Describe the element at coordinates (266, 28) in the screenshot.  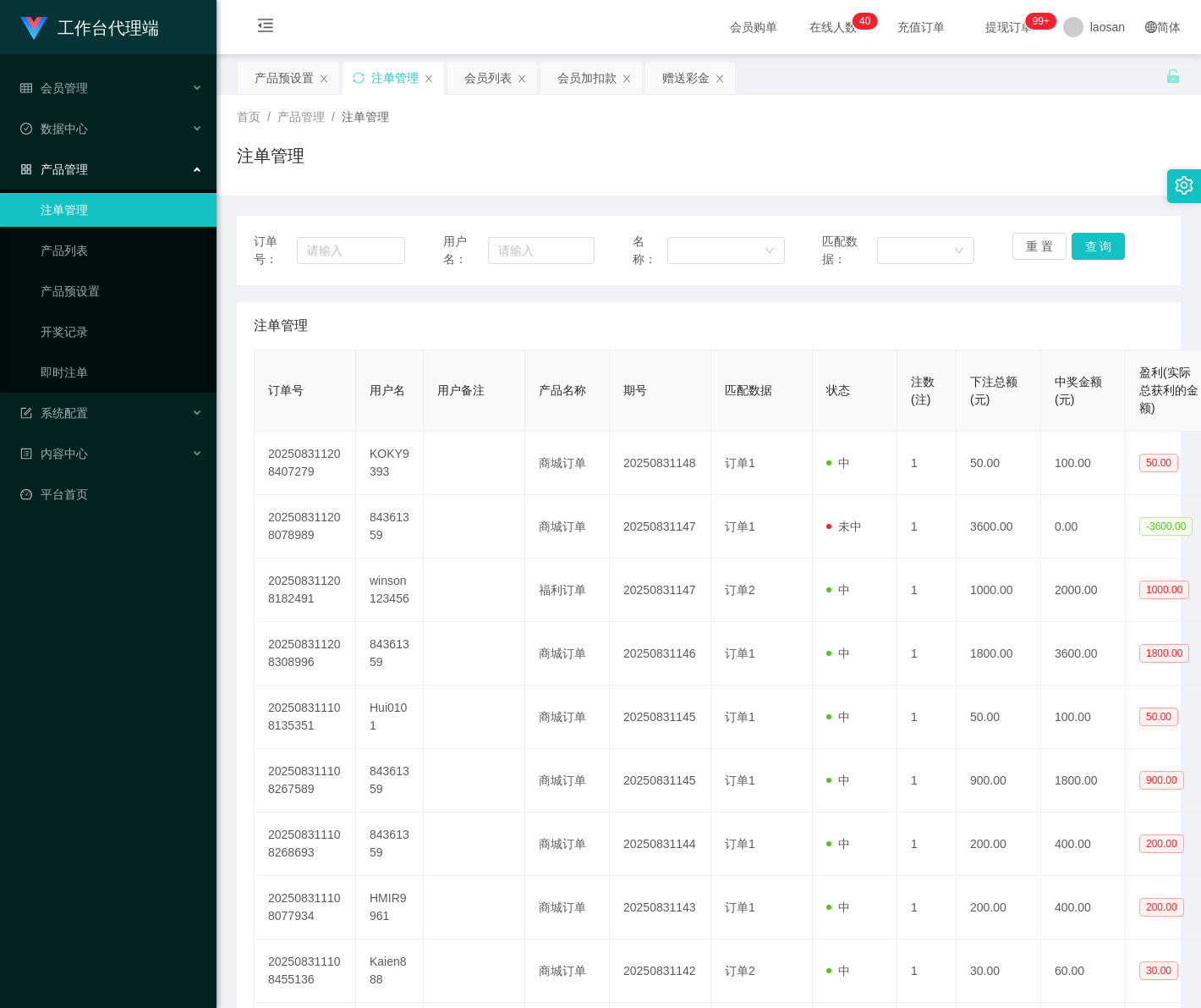
I see `i: 图标: menu-fold` at that location.